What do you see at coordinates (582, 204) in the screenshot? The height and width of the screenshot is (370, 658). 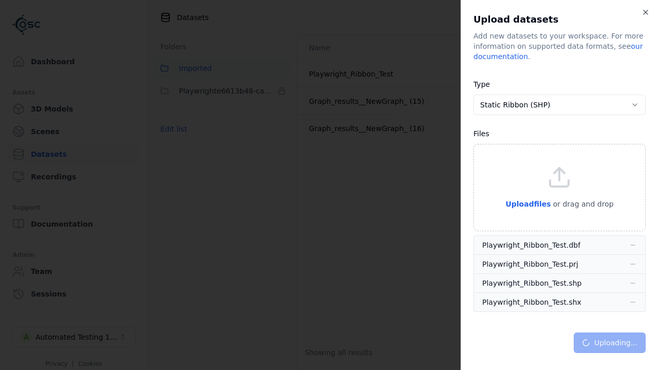 I see `p: or drag and drop` at bounding box center [582, 204].